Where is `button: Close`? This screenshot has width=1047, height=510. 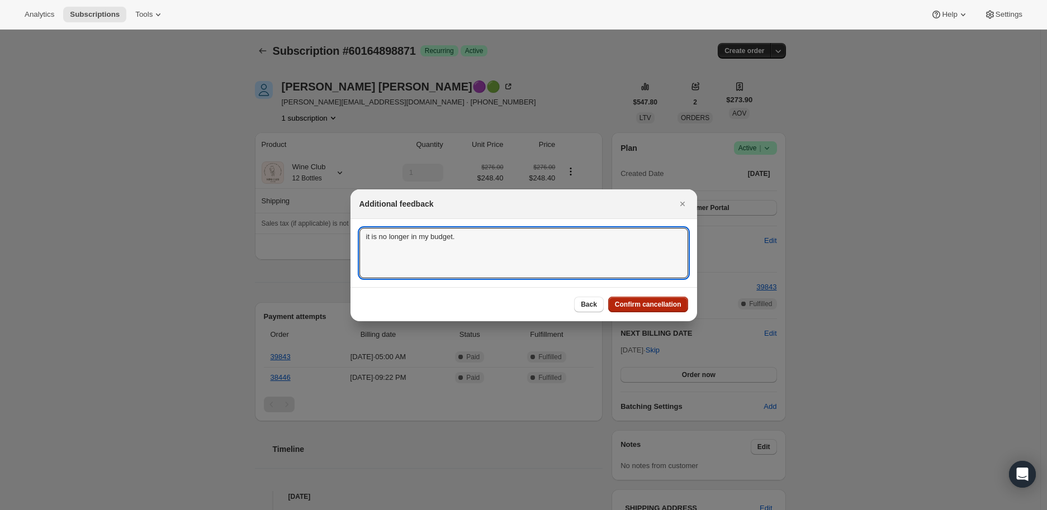
button: Close is located at coordinates (683, 204).